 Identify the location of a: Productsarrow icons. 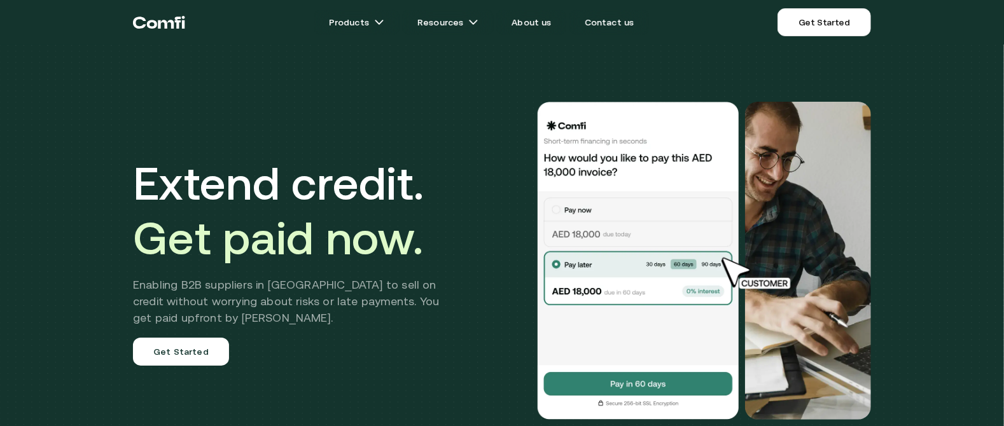
(356, 22).